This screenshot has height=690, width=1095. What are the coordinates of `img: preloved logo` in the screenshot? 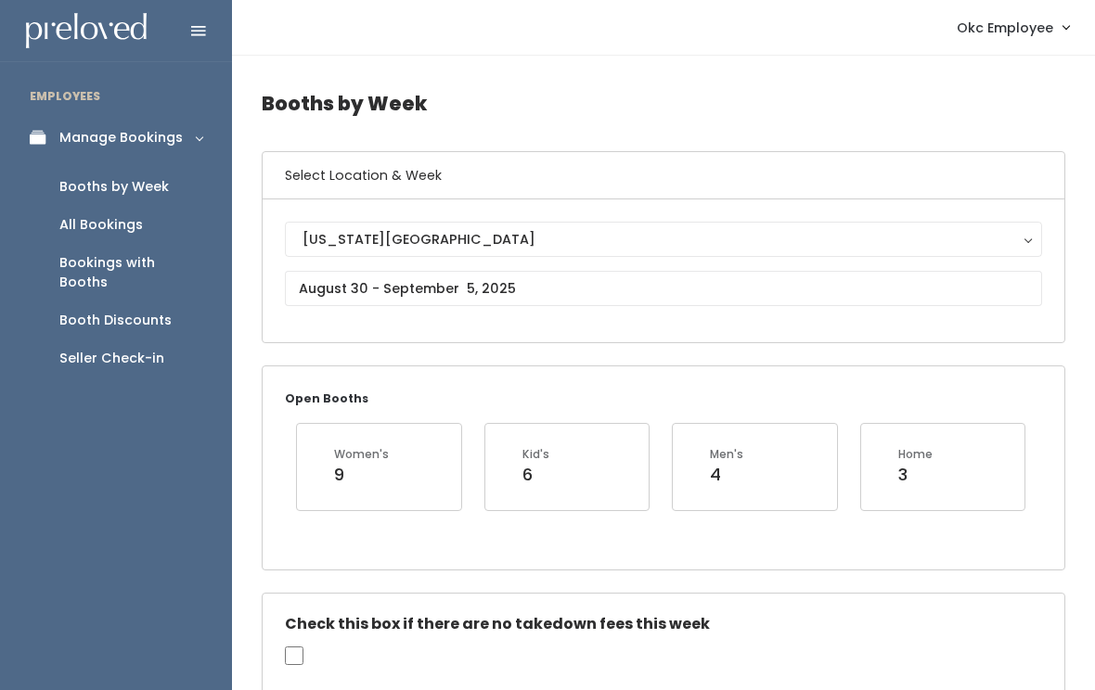 It's located at (86, 31).